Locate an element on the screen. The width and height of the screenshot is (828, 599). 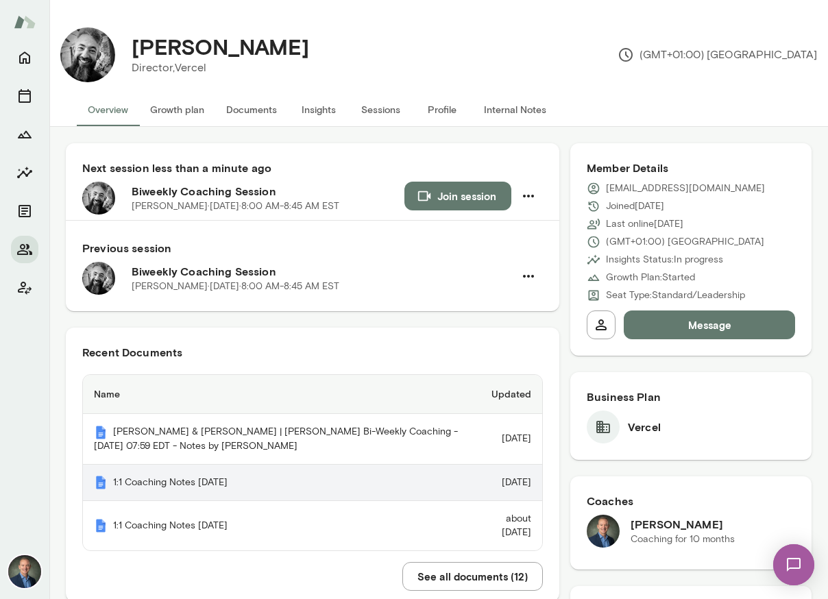
button: Internal Notes is located at coordinates (515, 110).